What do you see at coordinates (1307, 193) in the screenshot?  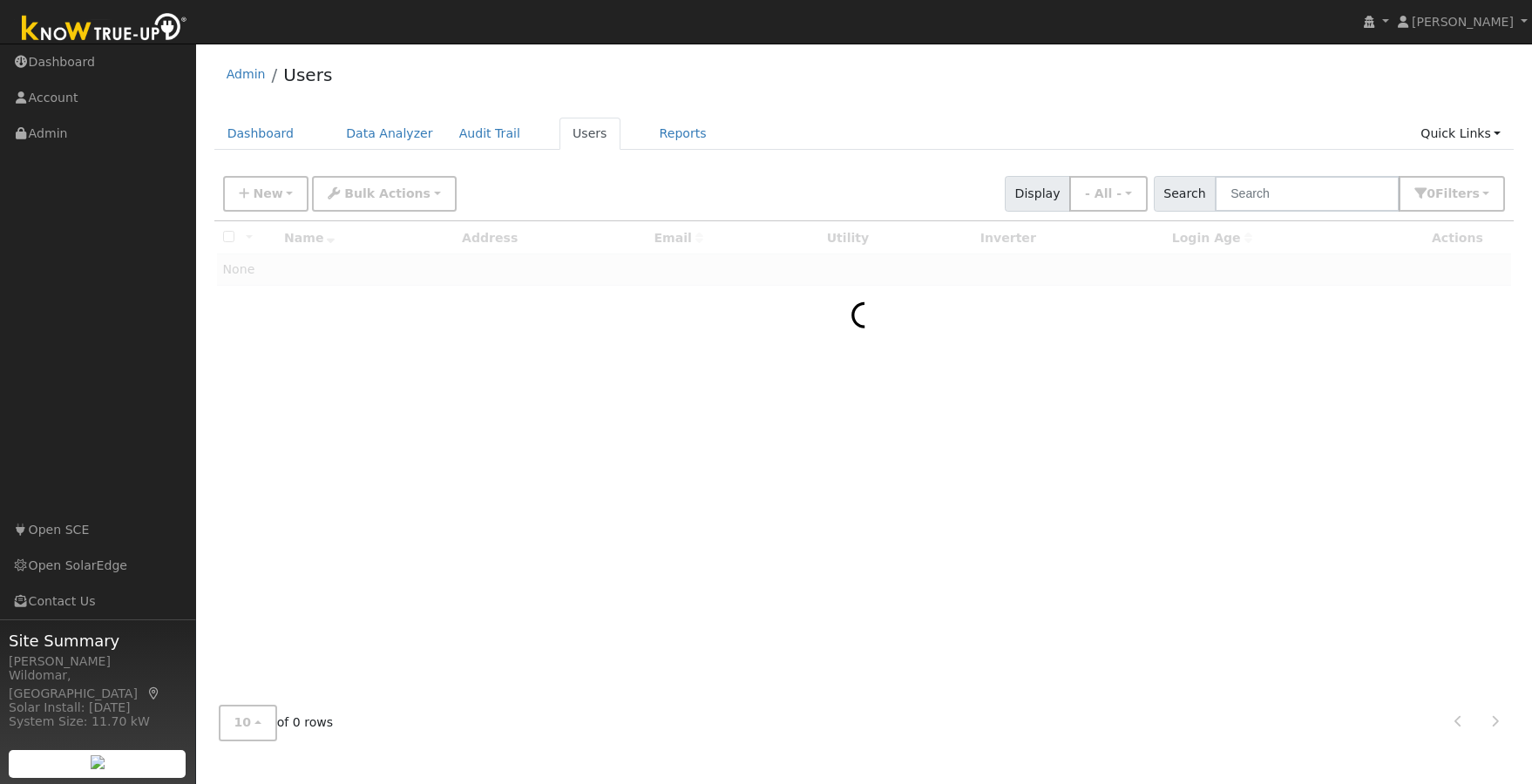 I see `input: Search` at bounding box center [1307, 193].